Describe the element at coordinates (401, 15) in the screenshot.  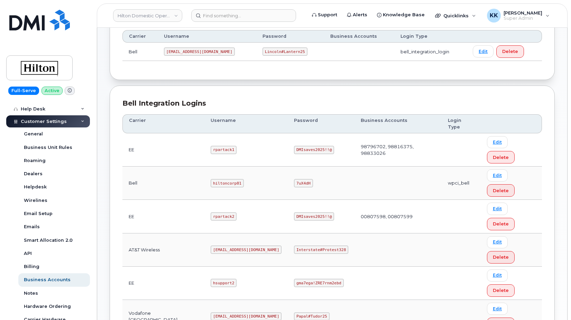
I see `a: Knowledge Base` at that location.